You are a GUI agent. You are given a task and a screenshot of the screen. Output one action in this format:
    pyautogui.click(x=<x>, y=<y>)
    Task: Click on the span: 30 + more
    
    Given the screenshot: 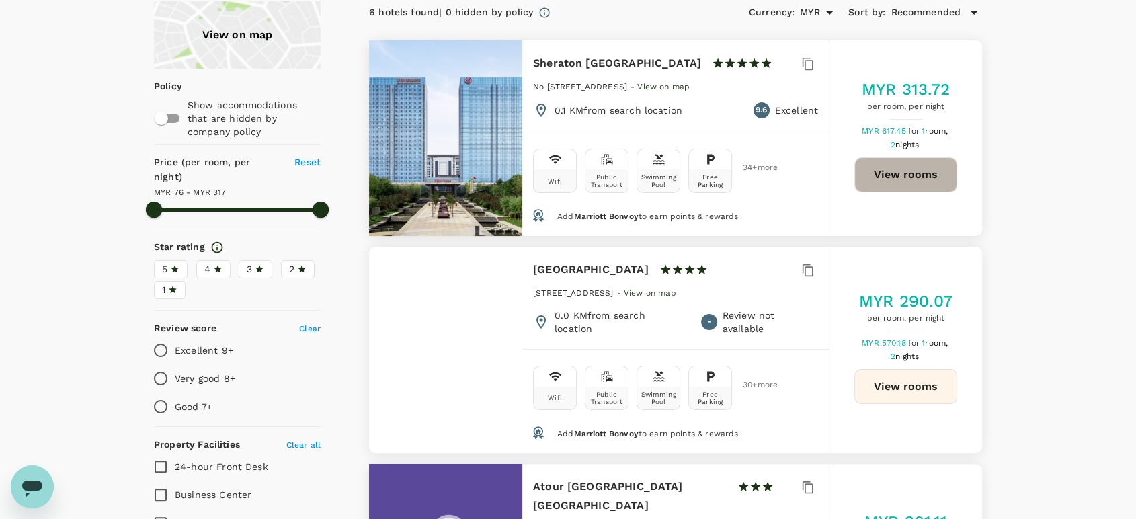 What is the action you would take?
    pyautogui.click(x=753, y=384)
    